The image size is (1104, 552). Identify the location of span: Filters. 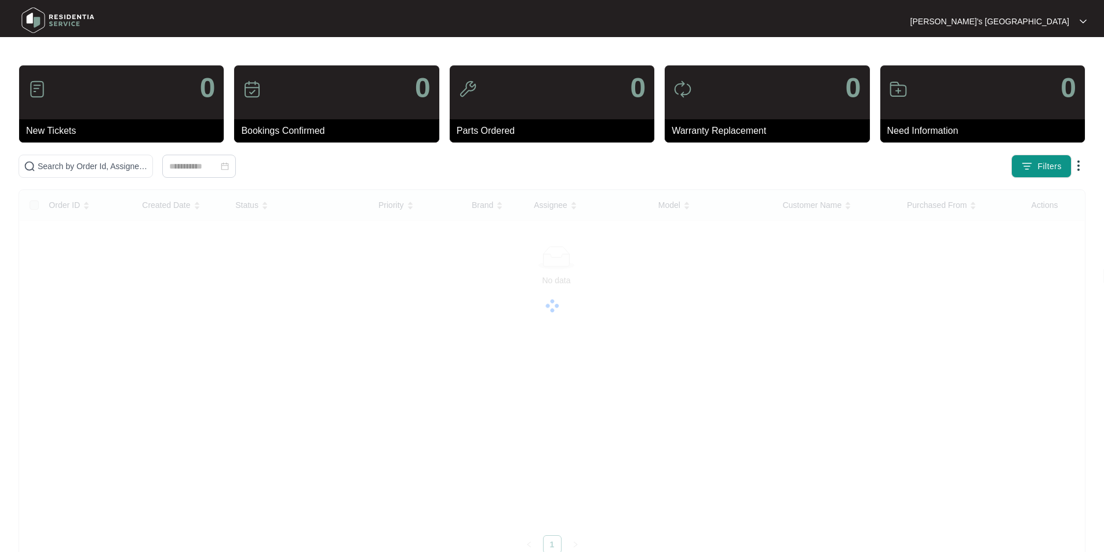
(1049, 166).